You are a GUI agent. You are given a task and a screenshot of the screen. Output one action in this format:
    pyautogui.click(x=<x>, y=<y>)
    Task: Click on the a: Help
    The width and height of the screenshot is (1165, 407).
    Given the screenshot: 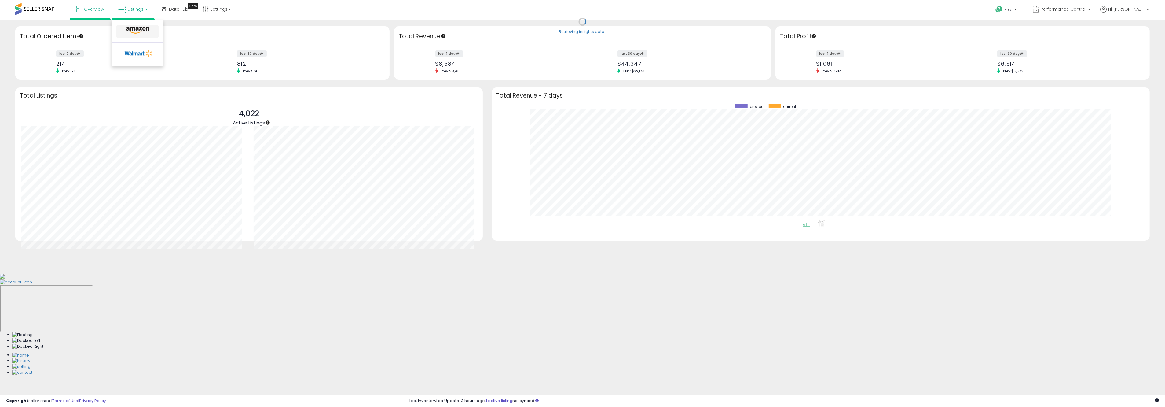 What is the action you would take?
    pyautogui.click(x=1007, y=10)
    